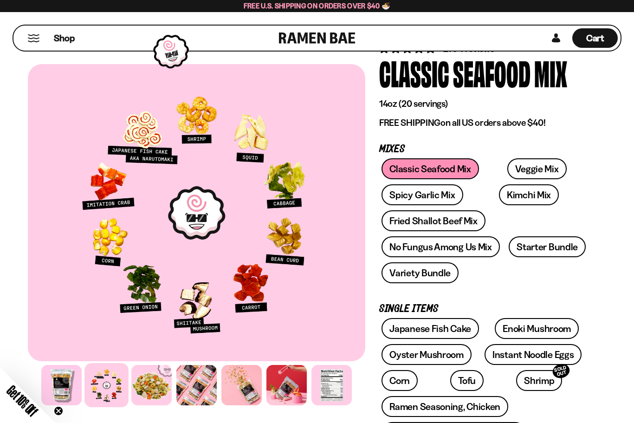 Image resolution: width=634 pixels, height=423 pixels. I want to click on a: Variety Bundle, so click(420, 273).